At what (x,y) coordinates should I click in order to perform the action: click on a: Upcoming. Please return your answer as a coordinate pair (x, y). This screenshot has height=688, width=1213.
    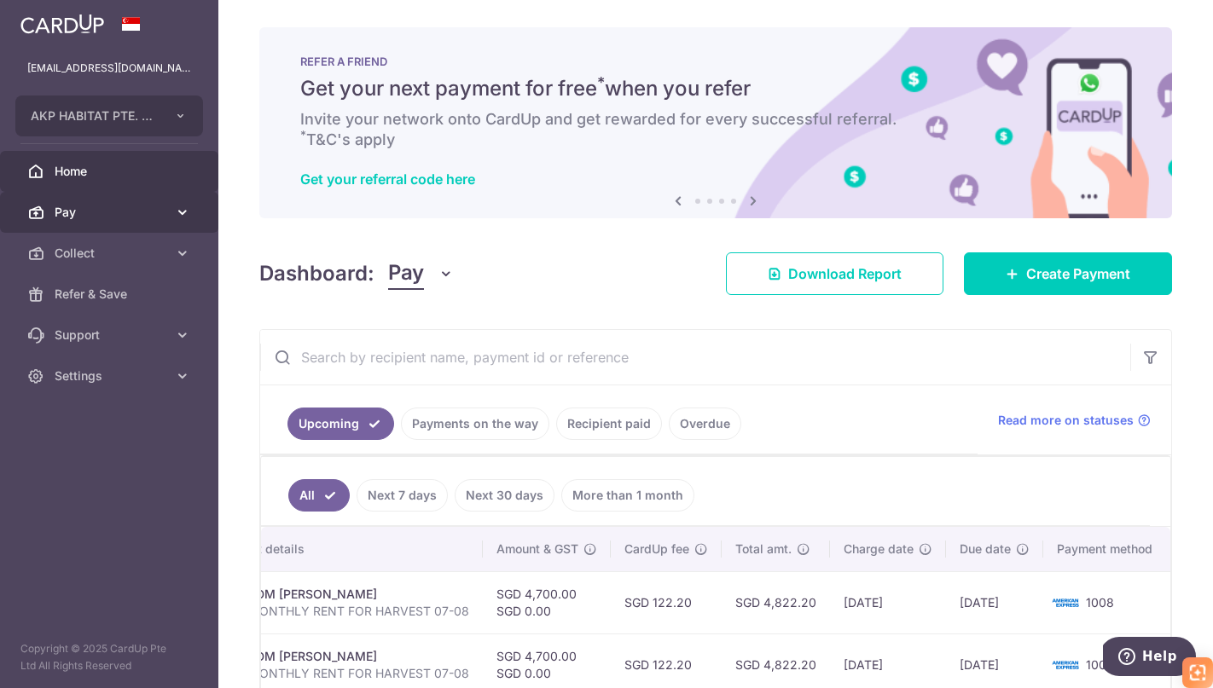
    Looking at the image, I should click on (340, 424).